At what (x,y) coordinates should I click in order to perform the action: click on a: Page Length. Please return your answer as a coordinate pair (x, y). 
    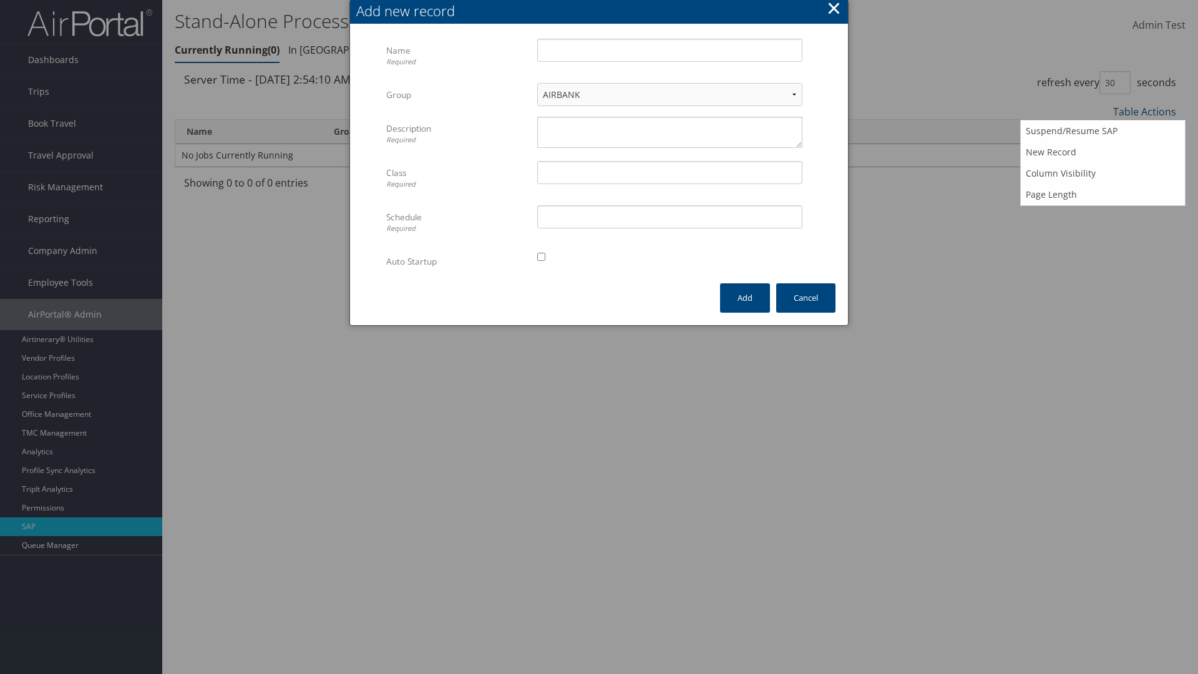
    Looking at the image, I should click on (1103, 195).